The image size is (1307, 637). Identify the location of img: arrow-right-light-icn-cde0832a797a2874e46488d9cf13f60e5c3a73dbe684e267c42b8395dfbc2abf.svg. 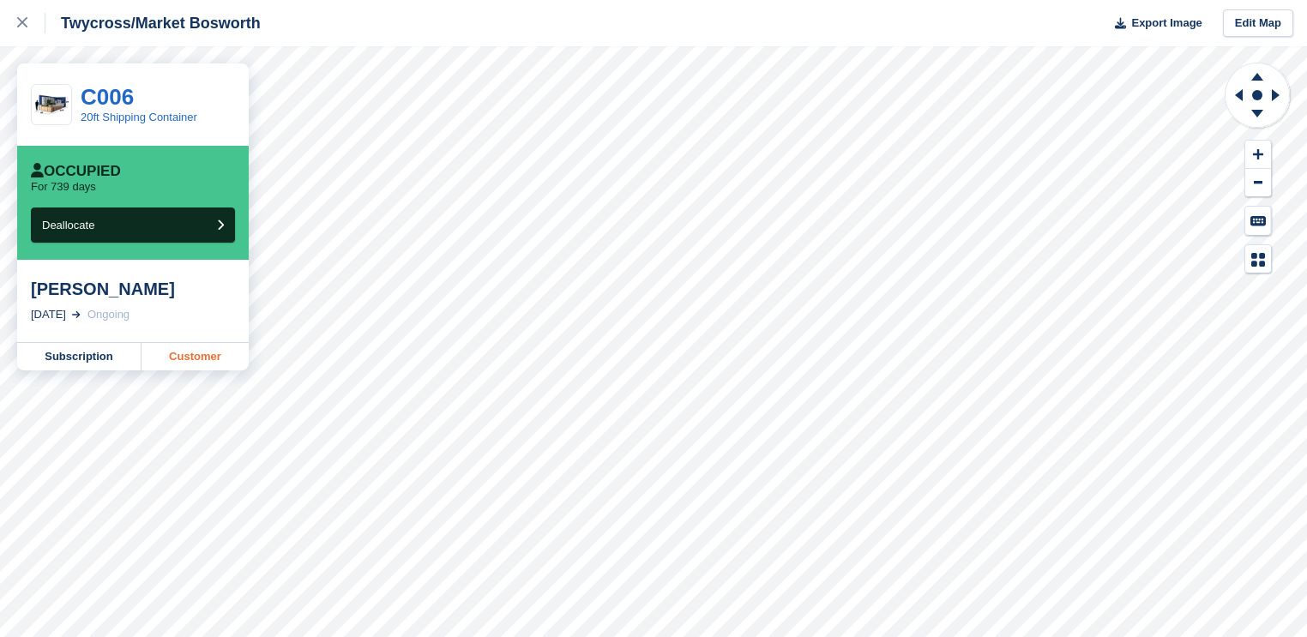
(76, 315).